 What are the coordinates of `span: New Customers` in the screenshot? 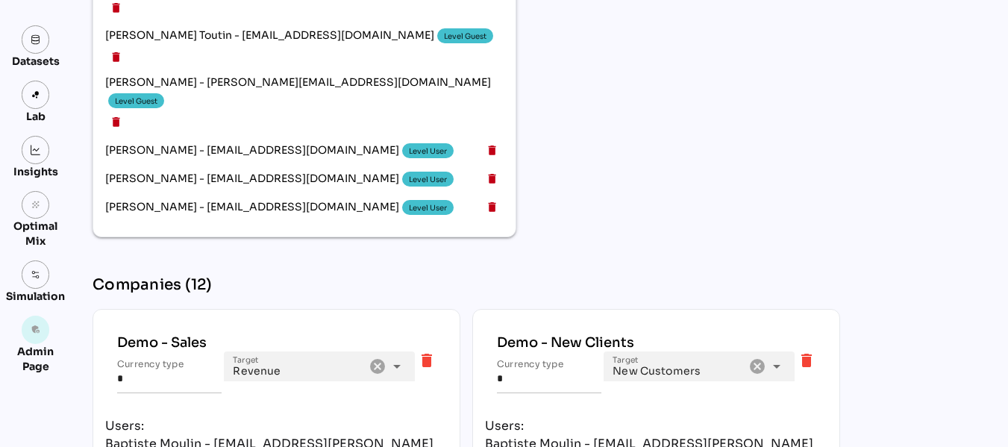 It's located at (657, 371).